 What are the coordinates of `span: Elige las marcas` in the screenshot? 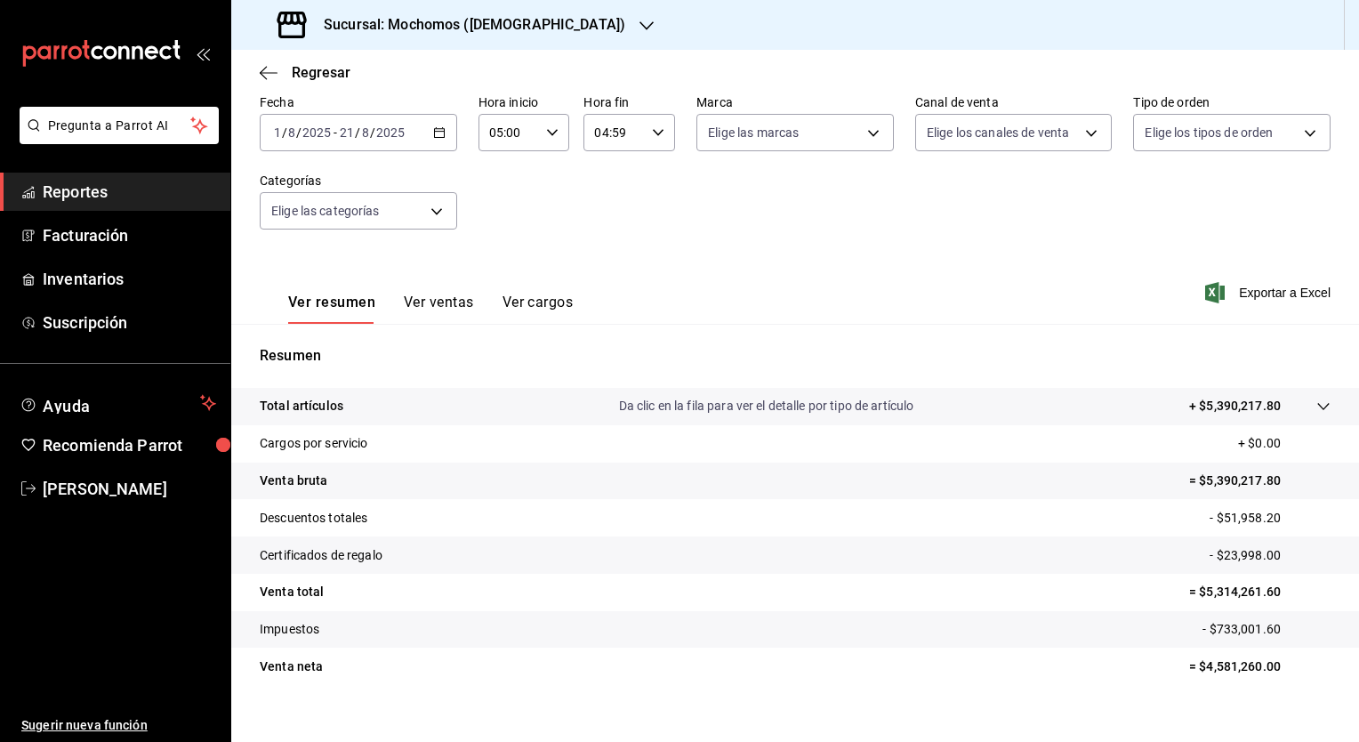 It's located at (753, 133).